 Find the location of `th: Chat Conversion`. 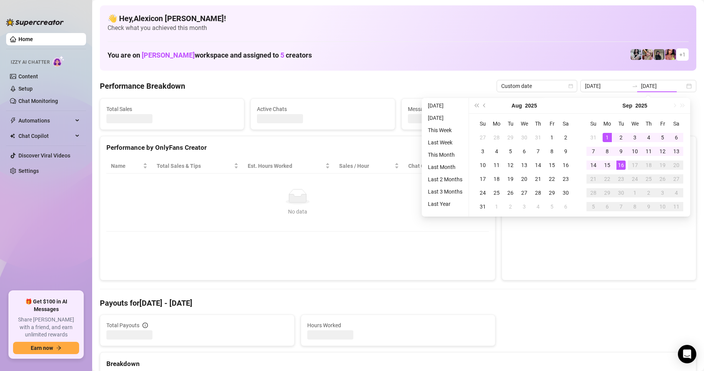

th: Chat Conversion is located at coordinates (446, 166).